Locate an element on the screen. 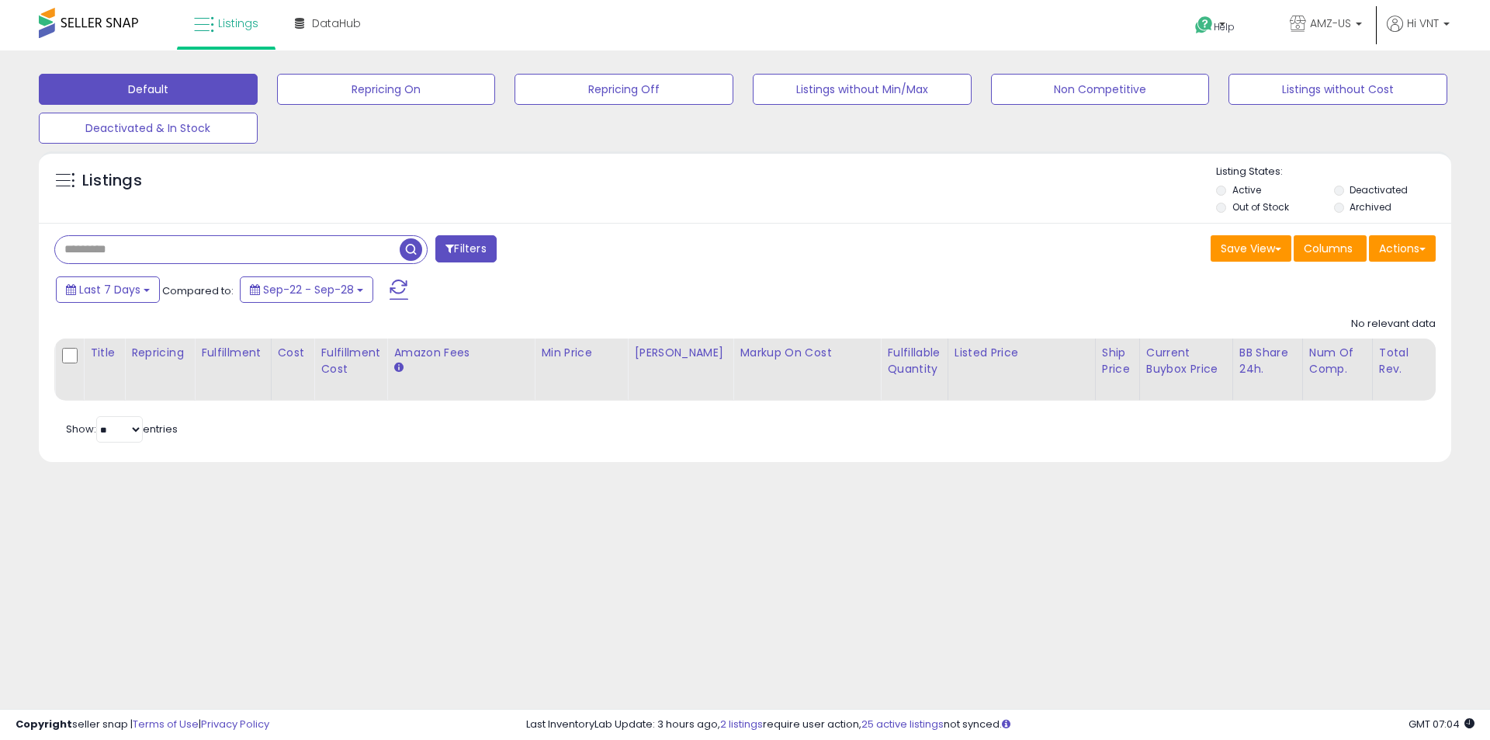  button: Sep-22 - Sep-28 is located at coordinates (307, 289).